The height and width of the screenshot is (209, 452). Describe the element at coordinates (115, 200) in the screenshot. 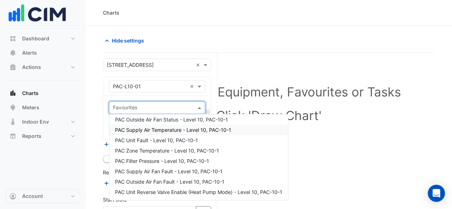

I see `label: Start Date` at that location.